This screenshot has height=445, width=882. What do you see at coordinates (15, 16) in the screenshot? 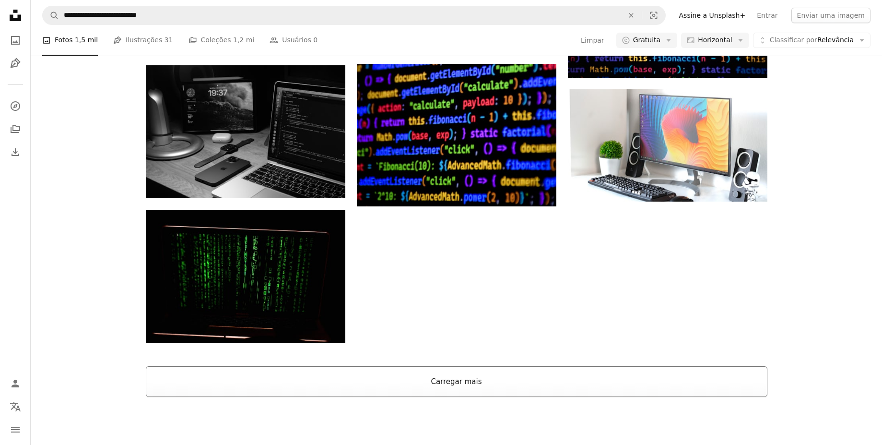
I see `a: Início — Unsplash` at bounding box center [15, 16].